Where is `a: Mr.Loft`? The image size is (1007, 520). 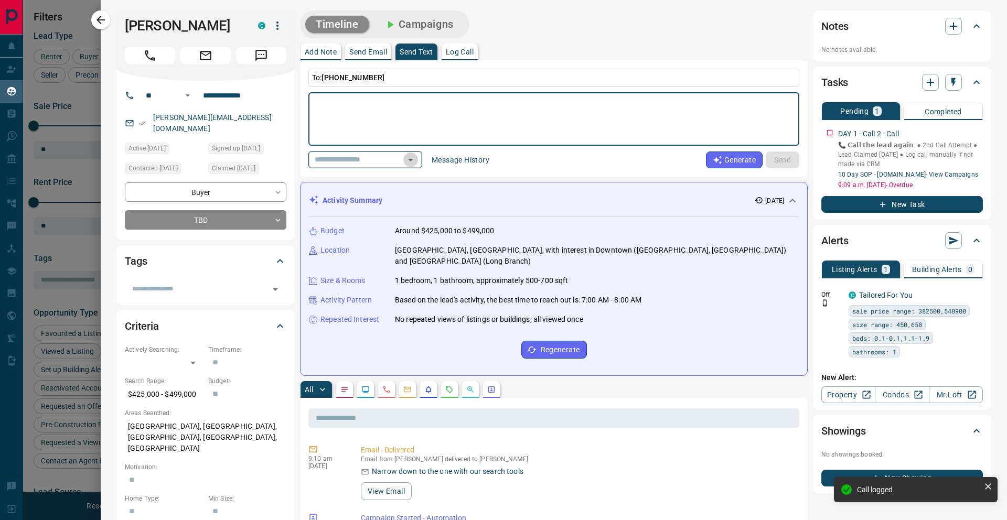 a: Mr.Loft is located at coordinates (955, 395).